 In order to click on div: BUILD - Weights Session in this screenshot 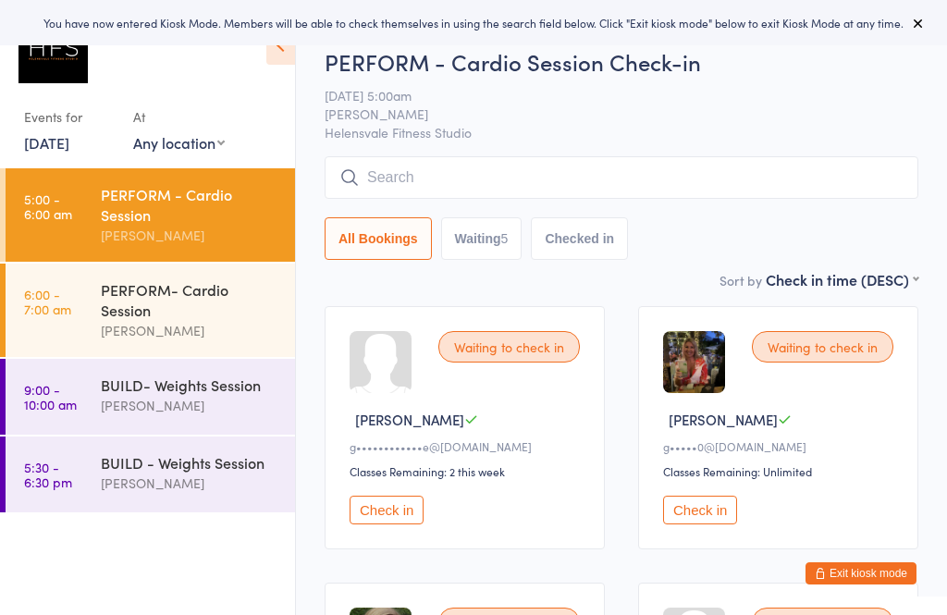, I will do `click(190, 462)`.